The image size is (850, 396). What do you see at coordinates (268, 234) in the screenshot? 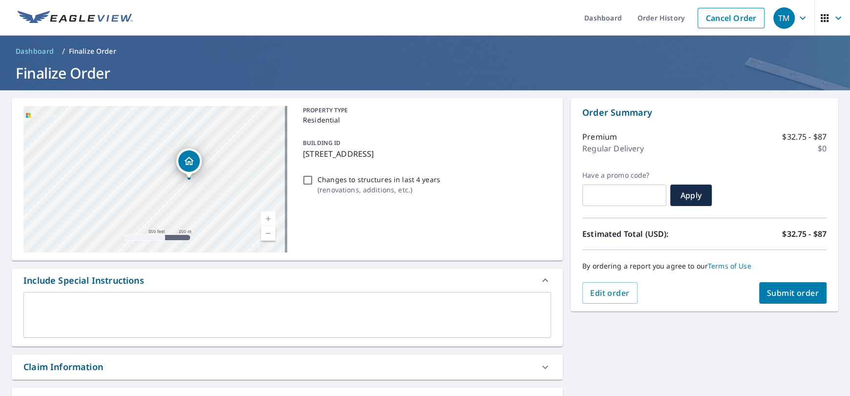
I see `a: Current Level 16, Zoom Out` at bounding box center [268, 234].